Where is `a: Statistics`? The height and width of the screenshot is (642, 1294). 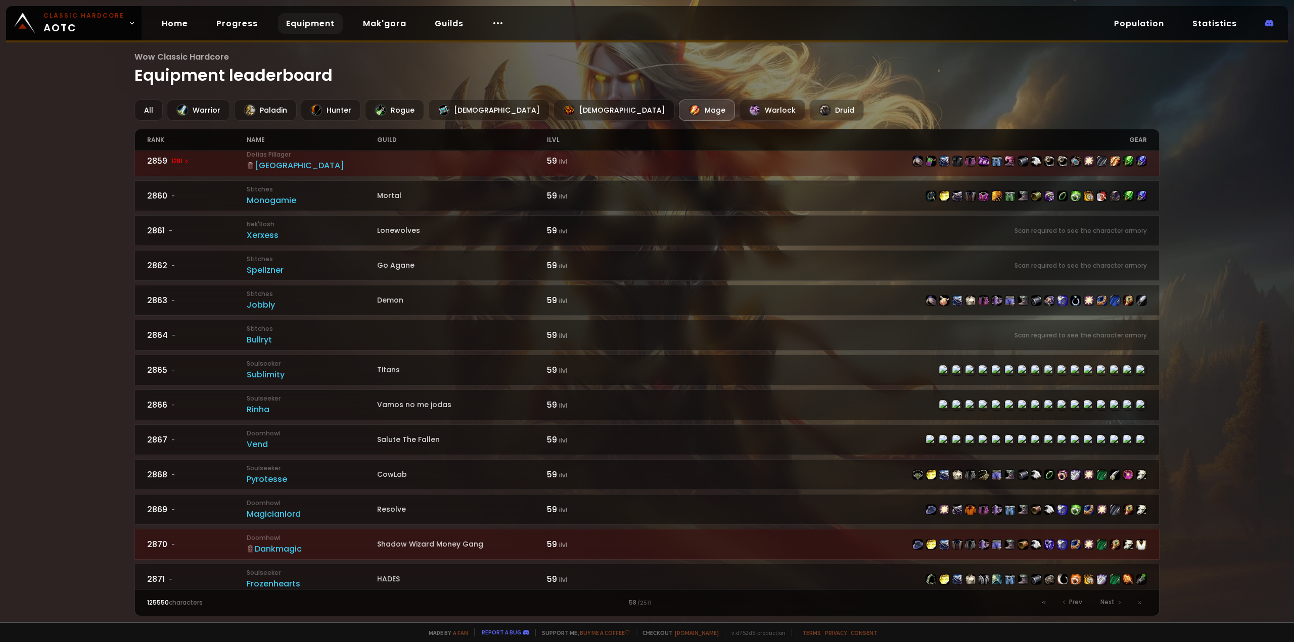 a: Statistics is located at coordinates (1214, 23).